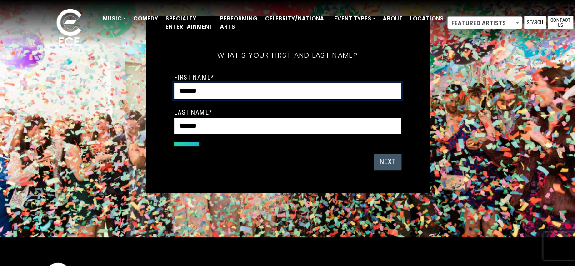 This screenshot has width=575, height=266. Describe the element at coordinates (427, 19) in the screenshot. I see `a: Locations` at that location.